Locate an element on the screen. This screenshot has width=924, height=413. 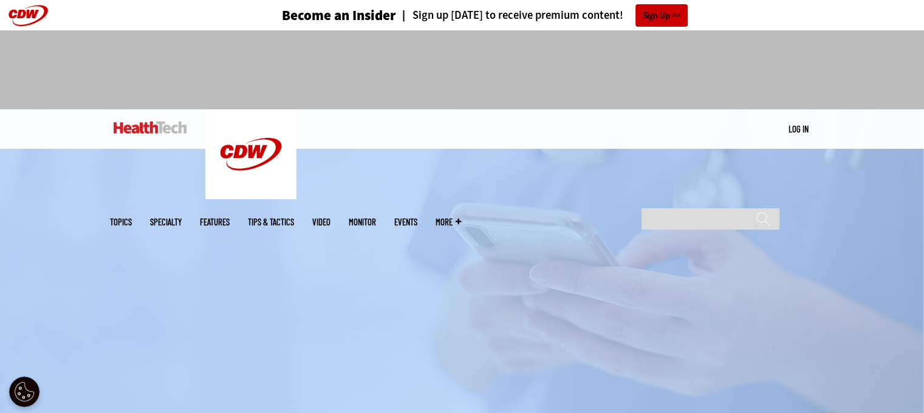
a: Sign Up is located at coordinates (662, 15).